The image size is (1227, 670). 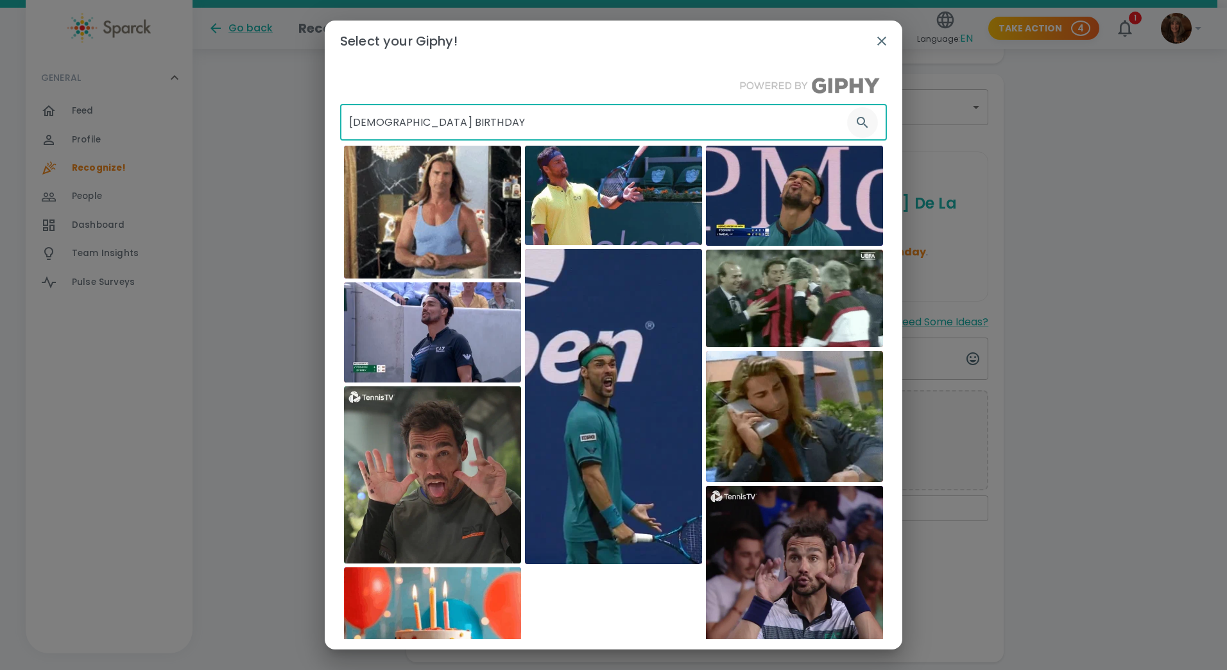 What do you see at coordinates (433, 332) in the screenshot?
I see `a: France Kiss GIF by Roland-Garros` at bounding box center [433, 332].